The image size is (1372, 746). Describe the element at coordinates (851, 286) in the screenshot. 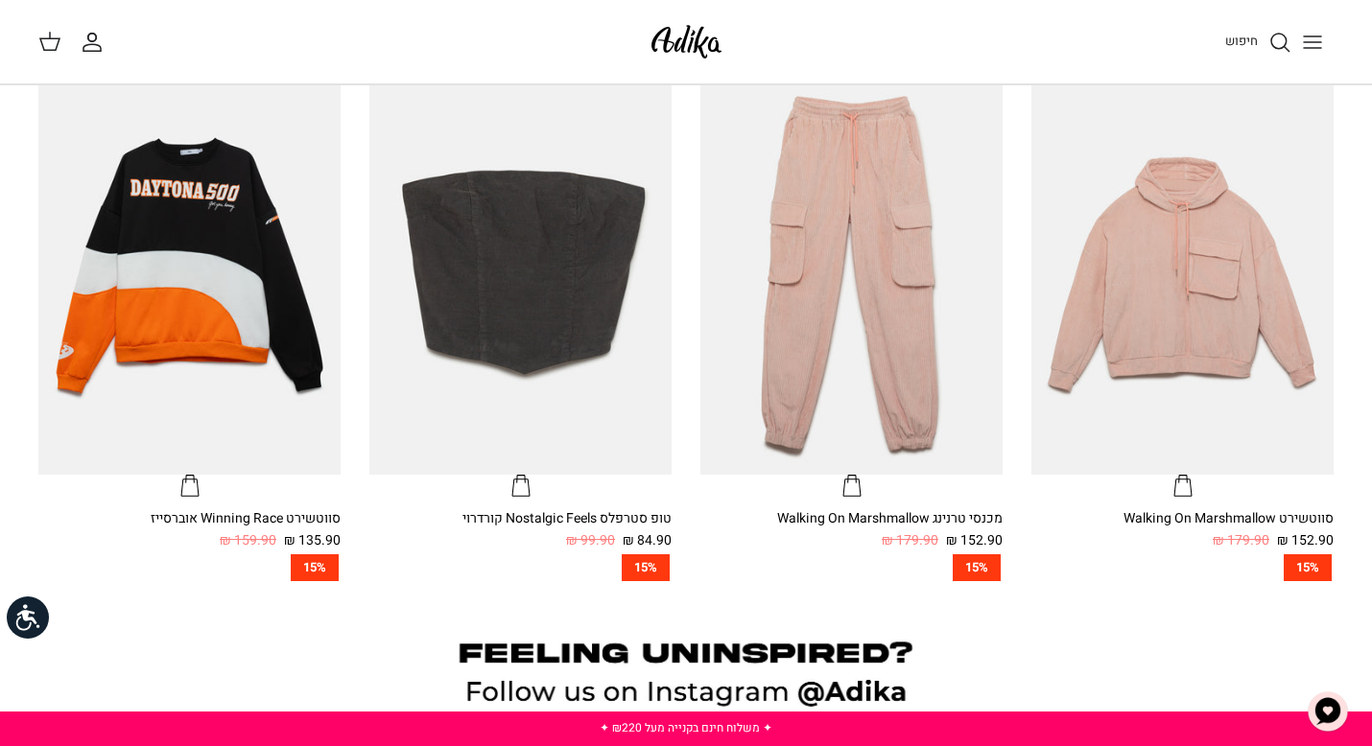

I see `a: מכנסי טרנינג Walking On Marshmallow` at that location.